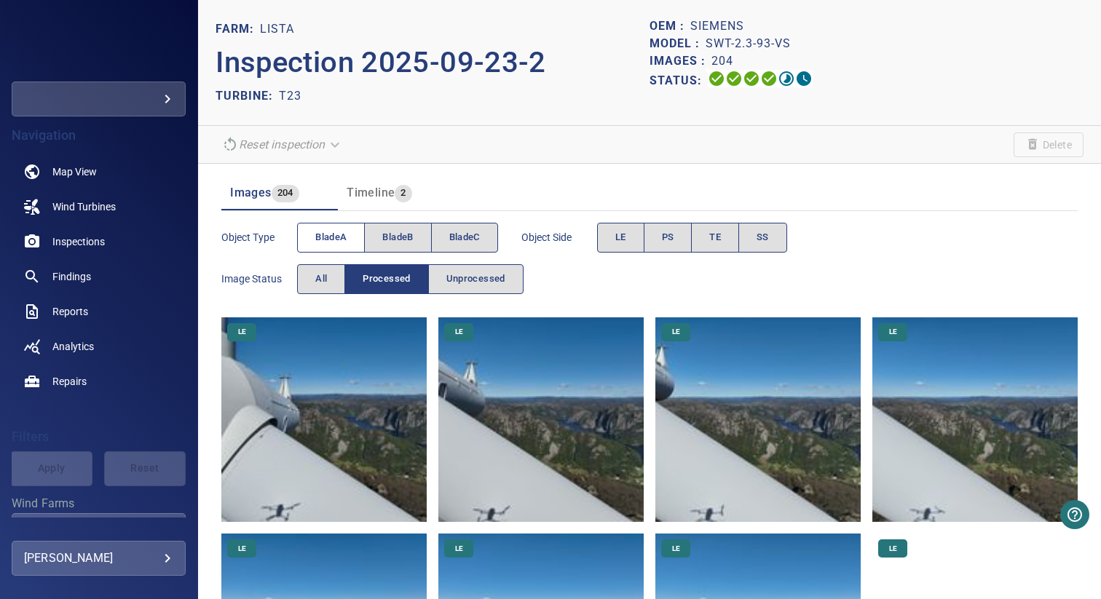 The width and height of the screenshot is (1101, 599). I want to click on em: Reset inspection, so click(282, 144).